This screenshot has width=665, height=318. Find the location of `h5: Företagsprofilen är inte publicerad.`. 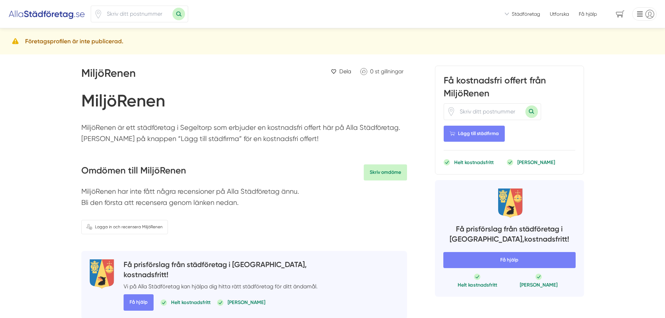

h5: Företagsprofilen är inte publicerad. is located at coordinates (74, 41).